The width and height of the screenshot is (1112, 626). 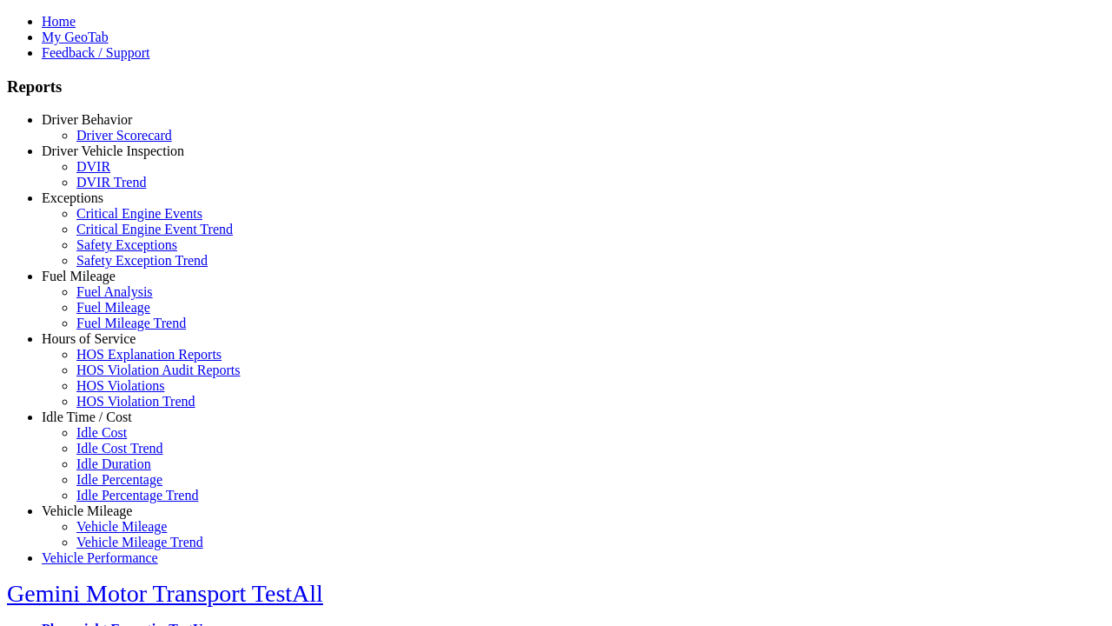 I want to click on a: Feedback / Support, so click(x=96, y=52).